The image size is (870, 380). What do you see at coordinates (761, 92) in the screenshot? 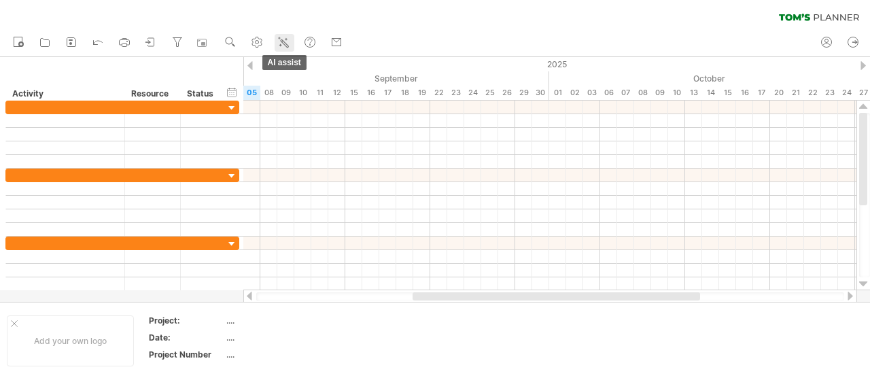
I see `div: Friday, 17 October 2025` at bounding box center [761, 92].